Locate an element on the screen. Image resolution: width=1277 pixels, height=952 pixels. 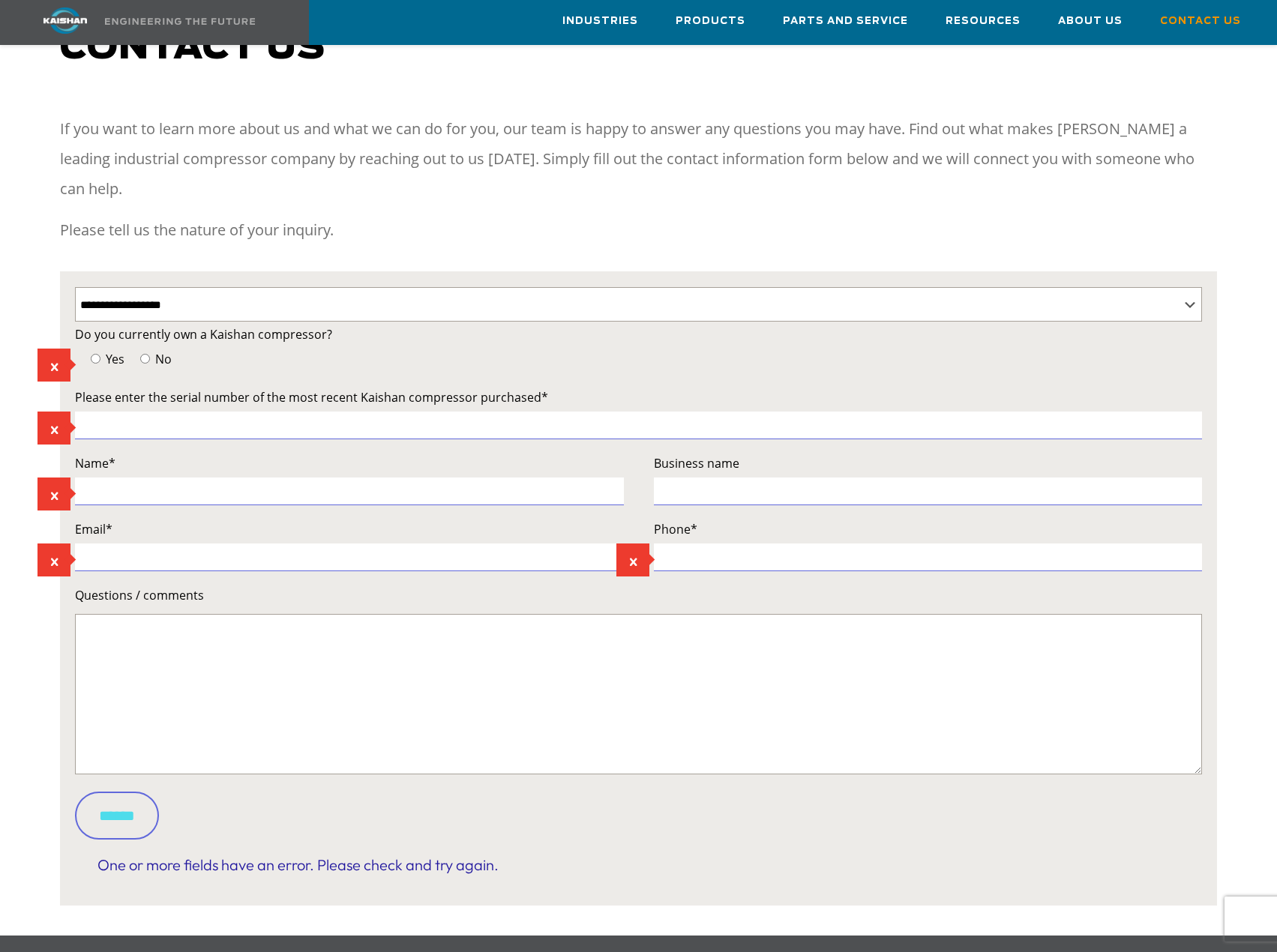
img: kaishan logo is located at coordinates (66, 20).